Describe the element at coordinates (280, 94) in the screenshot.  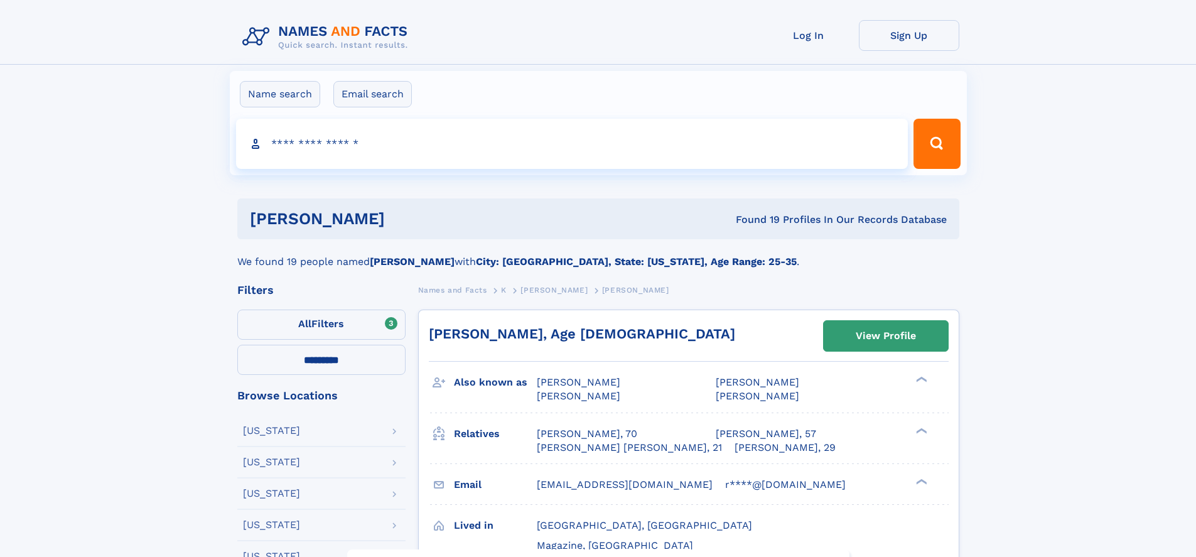
I see `label: Name search` at that location.